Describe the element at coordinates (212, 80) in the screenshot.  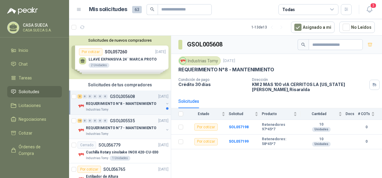
I see `p: Condición de pago` at that location.